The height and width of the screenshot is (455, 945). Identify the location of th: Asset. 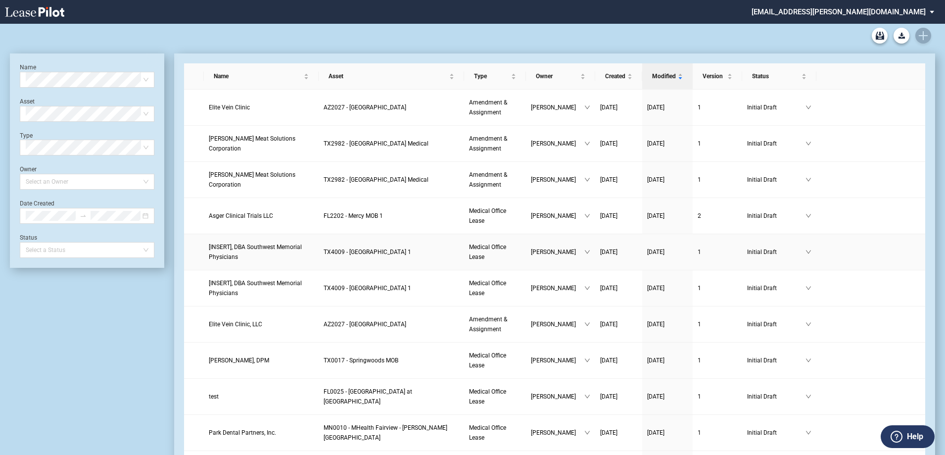
(392, 76).